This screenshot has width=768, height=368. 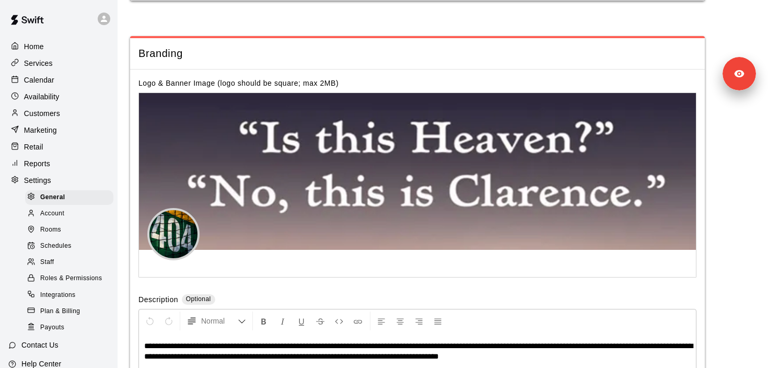 I want to click on a: General, so click(x=71, y=197).